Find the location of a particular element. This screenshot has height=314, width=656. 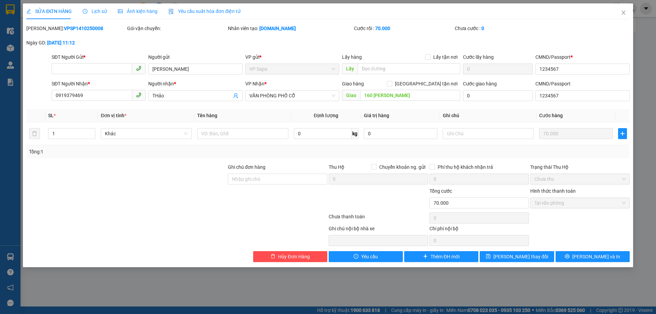

span: Thu Hộ is located at coordinates (337, 167).